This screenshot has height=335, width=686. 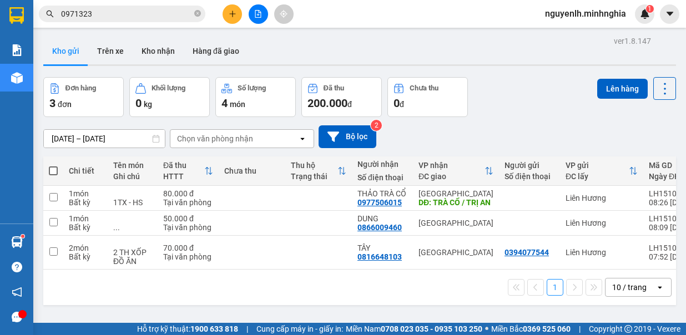 I want to click on img: solution-icon, so click(x=17, y=50).